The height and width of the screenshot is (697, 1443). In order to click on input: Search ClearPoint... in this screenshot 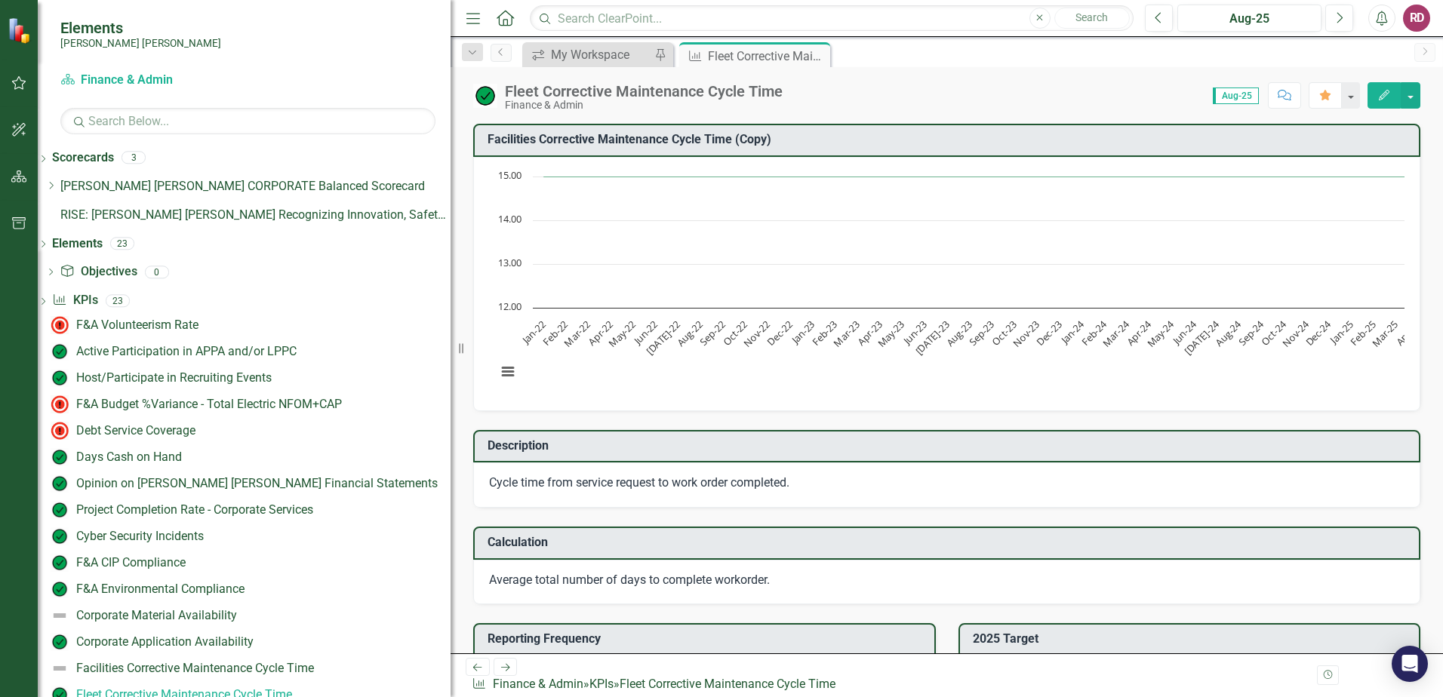, I will do `click(832, 18)`.